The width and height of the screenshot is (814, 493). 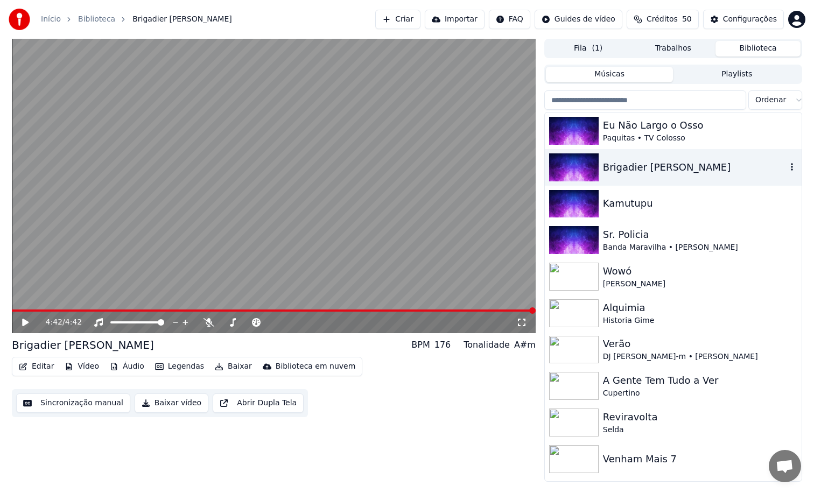 I want to click on div: Alquimia, so click(x=700, y=308).